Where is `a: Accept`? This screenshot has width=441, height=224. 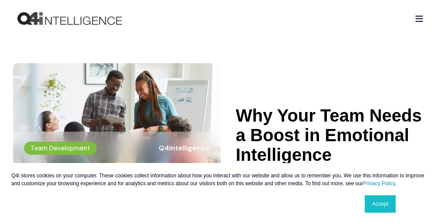 a: Accept is located at coordinates (380, 204).